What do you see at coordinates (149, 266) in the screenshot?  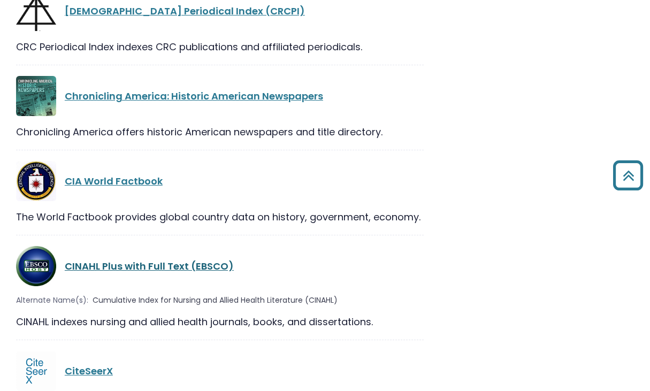 I see `a: CINAHL Plus with Full Text (EBSCO)` at bounding box center [149, 266].